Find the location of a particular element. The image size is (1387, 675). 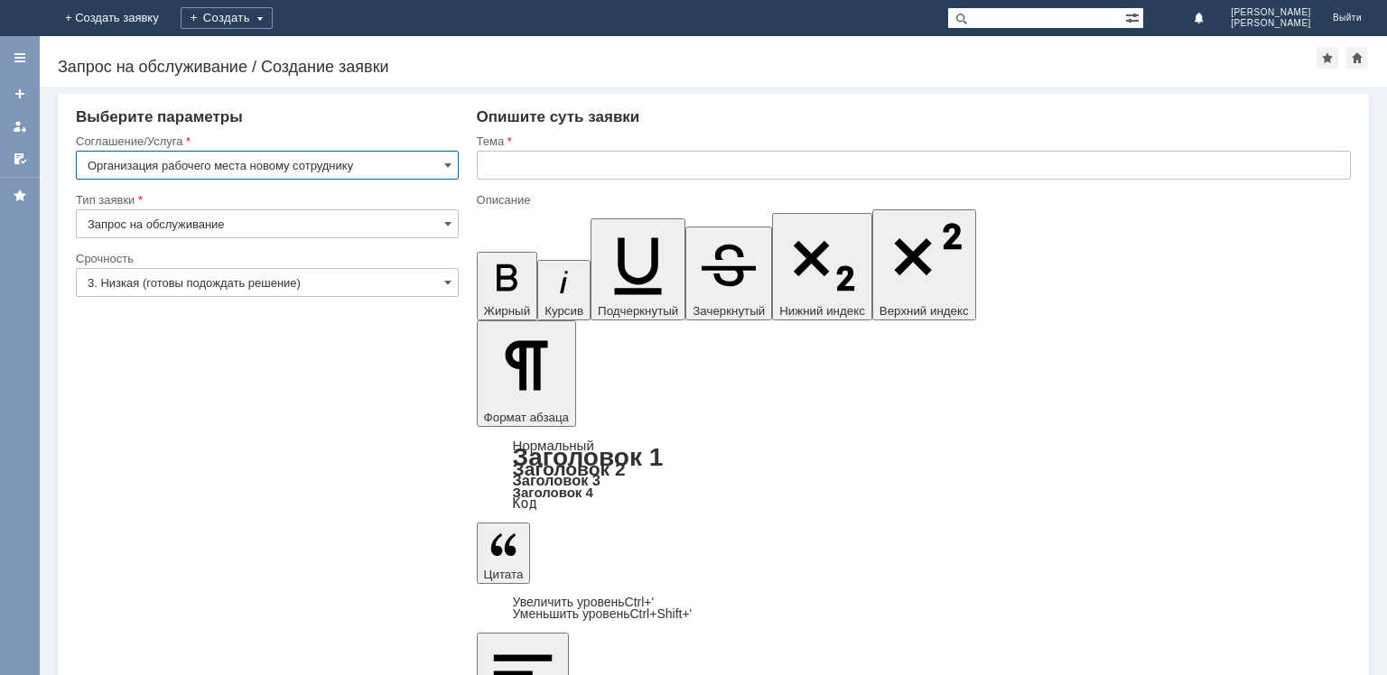

a: Decrease is located at coordinates (602, 614).